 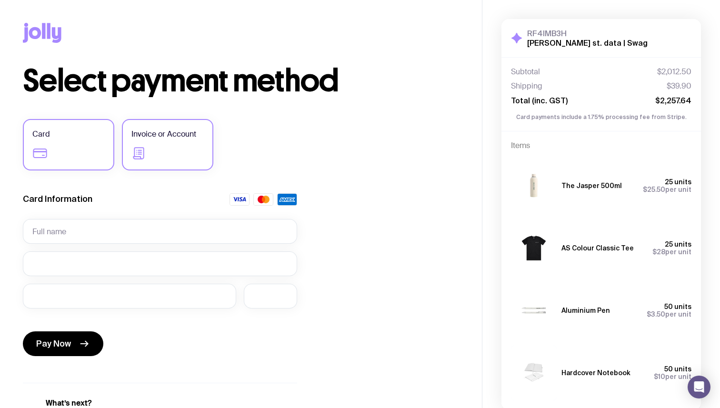 What do you see at coordinates (585, 310) in the screenshot?
I see `h3: Aluminium Pen` at bounding box center [585, 310].